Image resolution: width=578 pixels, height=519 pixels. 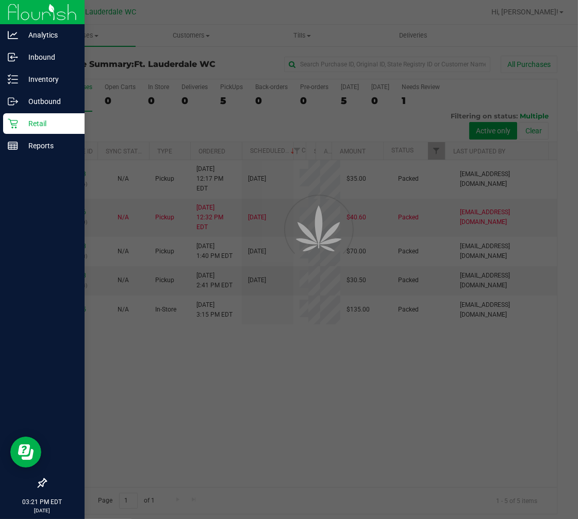 I want to click on p: 03:21 PM EDT, so click(x=42, y=502).